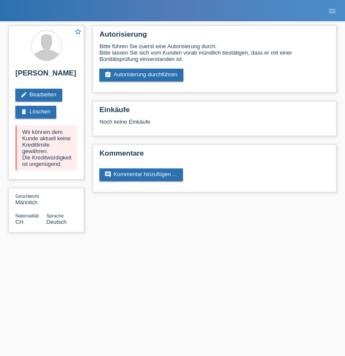  What do you see at coordinates (46, 148) in the screenshot?
I see `div: Wir können dem Kunde aktuell keine Kreditlimite gewähren. Die Kreditwürdigkeit ist ungenügend.` at bounding box center [46, 148].